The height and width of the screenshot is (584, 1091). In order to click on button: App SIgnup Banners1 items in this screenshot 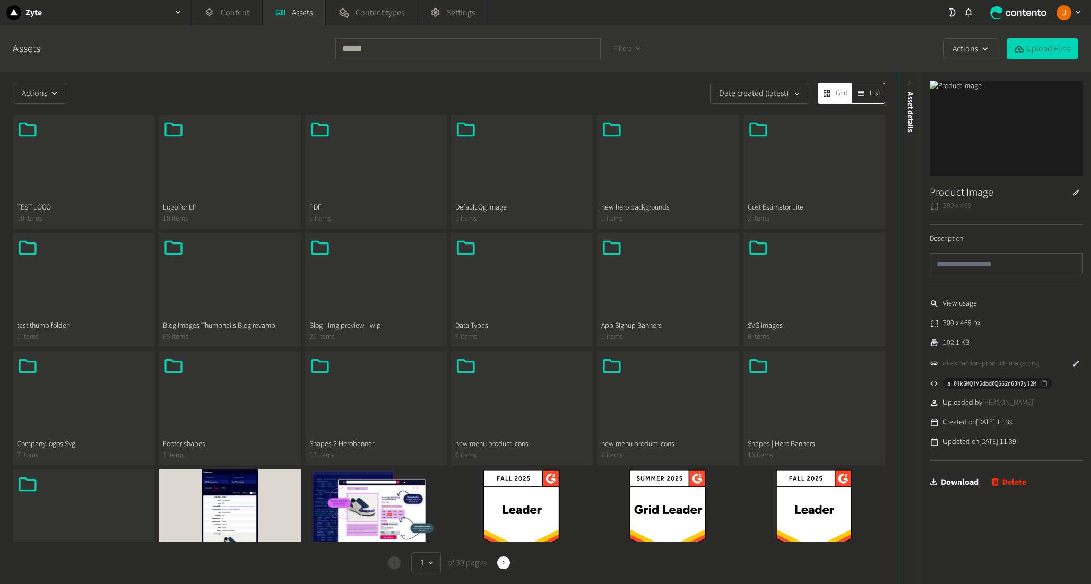, I will do `click(668, 290)`.